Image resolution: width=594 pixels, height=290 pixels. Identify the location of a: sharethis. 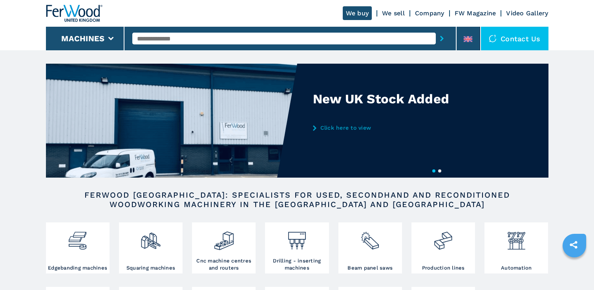
(573, 245).